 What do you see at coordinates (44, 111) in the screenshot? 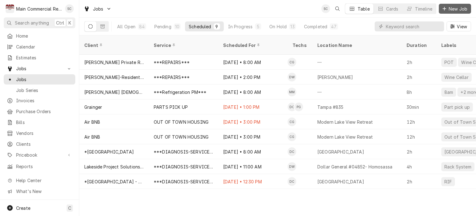
I see `span: Purchase Orders` at bounding box center [44, 111].